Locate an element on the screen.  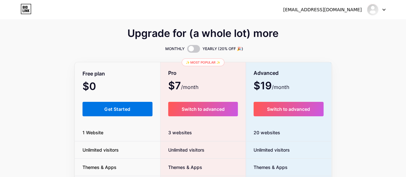
div: ✨ Most popular ✨ is located at coordinates (203, 62).